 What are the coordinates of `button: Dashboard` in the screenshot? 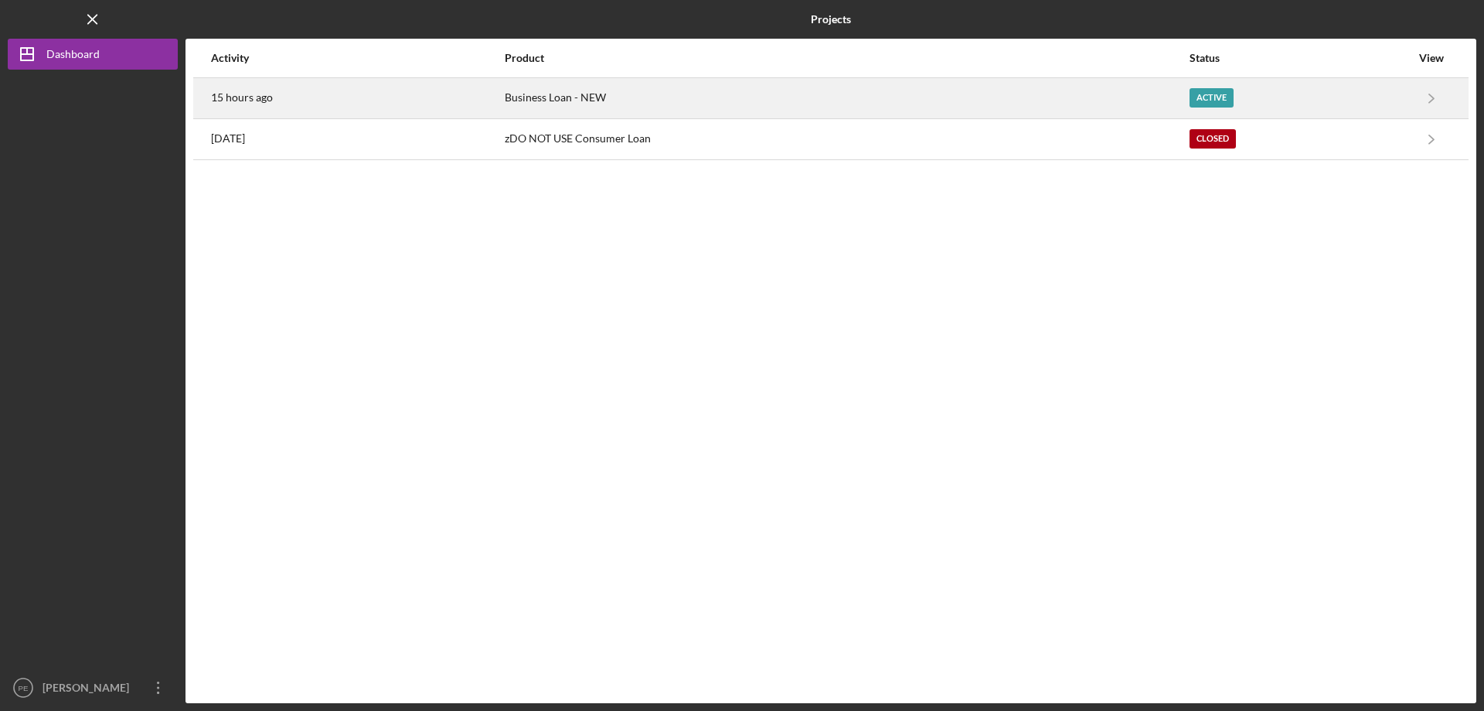 It's located at (93, 54).